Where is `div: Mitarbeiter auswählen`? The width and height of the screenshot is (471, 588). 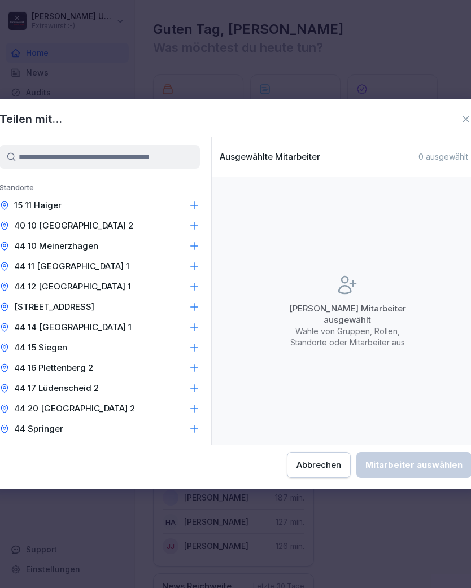
div: Mitarbeiter auswählen is located at coordinates (414, 465).